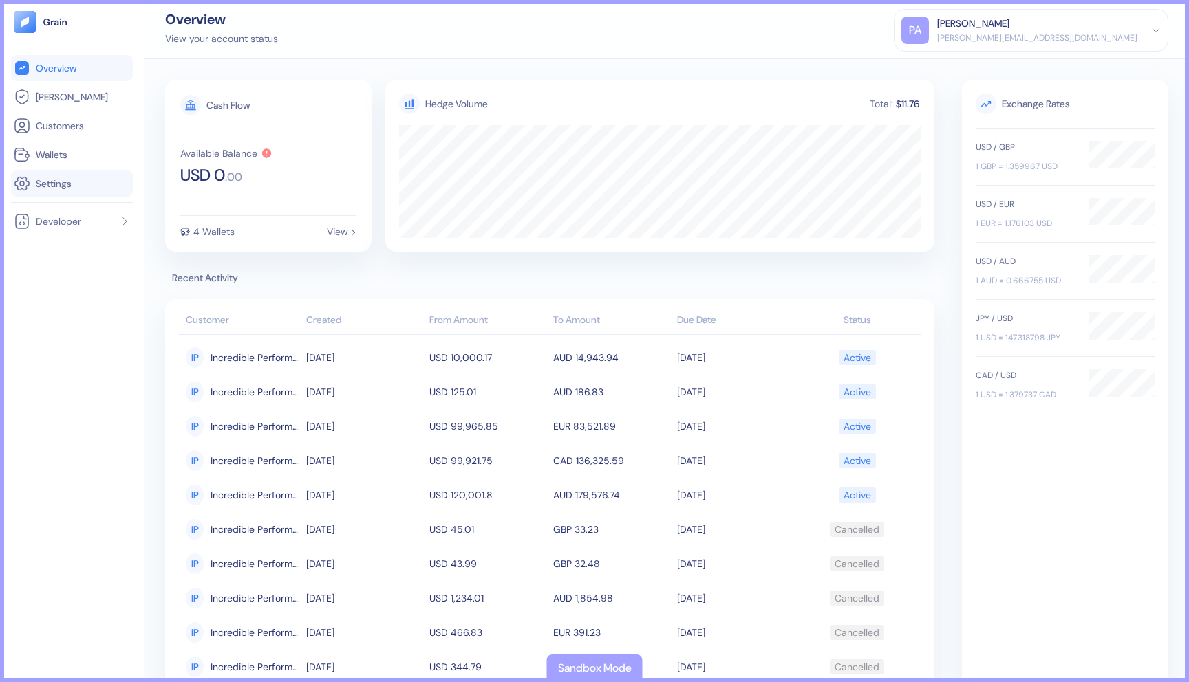 The image size is (1189, 682). What do you see at coordinates (365, 321) in the screenshot?
I see `th: Created` at bounding box center [365, 321].